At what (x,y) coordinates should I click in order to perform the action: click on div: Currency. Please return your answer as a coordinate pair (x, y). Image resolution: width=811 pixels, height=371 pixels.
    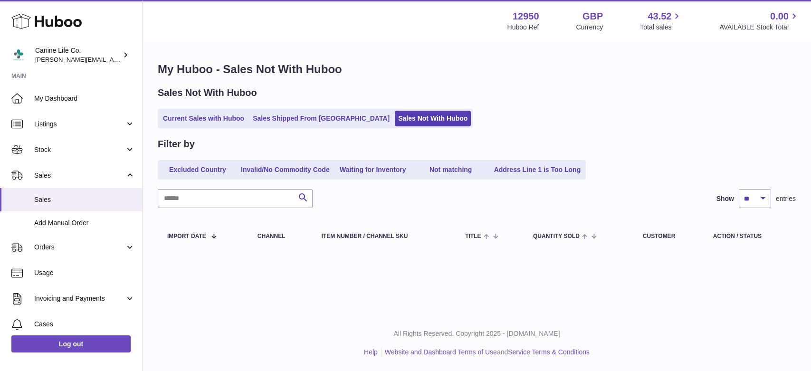
    Looking at the image, I should click on (590, 27).